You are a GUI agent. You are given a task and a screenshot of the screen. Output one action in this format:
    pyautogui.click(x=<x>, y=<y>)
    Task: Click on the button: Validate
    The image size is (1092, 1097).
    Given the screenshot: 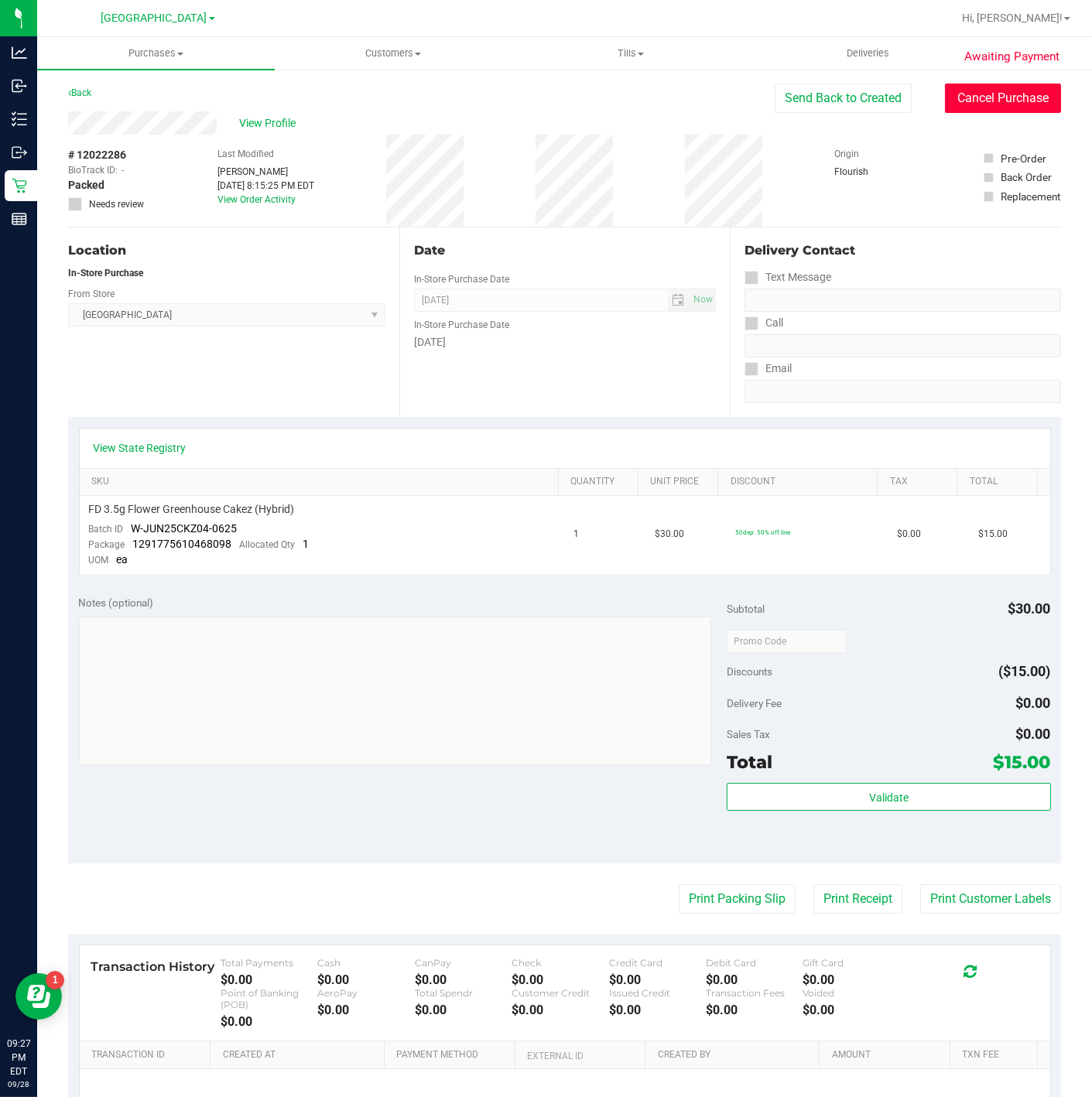 What is the action you would take?
    pyautogui.click(x=888, y=797)
    